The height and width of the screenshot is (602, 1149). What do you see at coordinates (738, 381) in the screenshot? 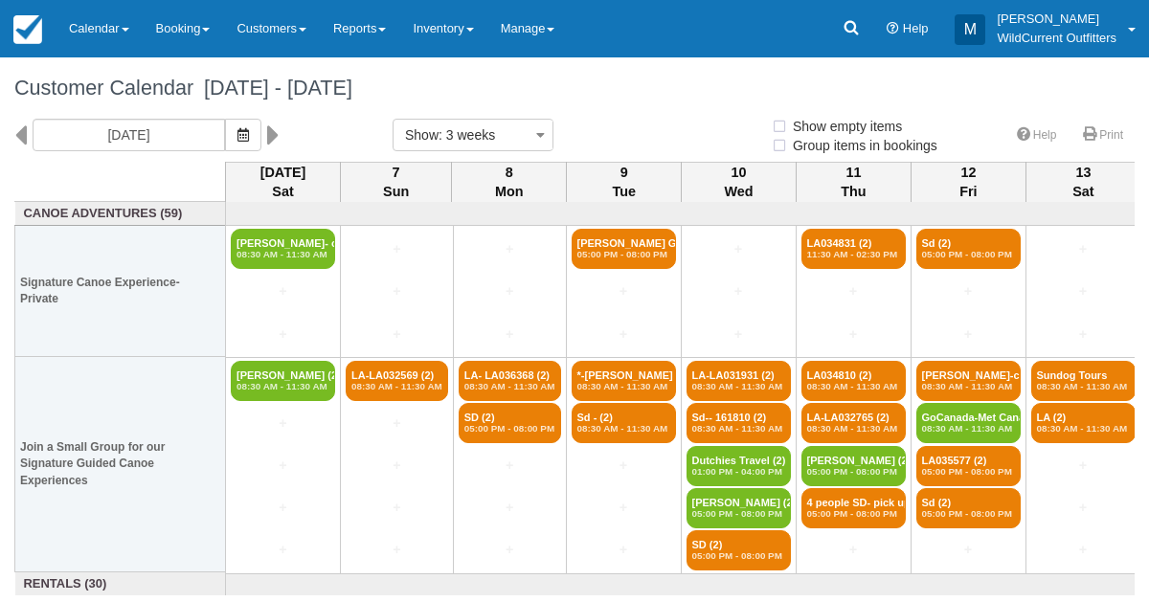
I see `a: LA-LA031931 (2)08:30 AM - 11:30 AM` at bounding box center [738, 381].